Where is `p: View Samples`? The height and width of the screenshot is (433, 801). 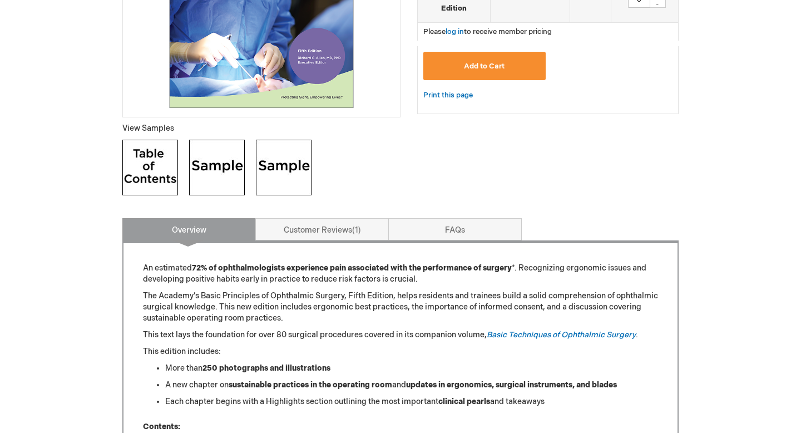
p: View Samples is located at coordinates (261, 128).